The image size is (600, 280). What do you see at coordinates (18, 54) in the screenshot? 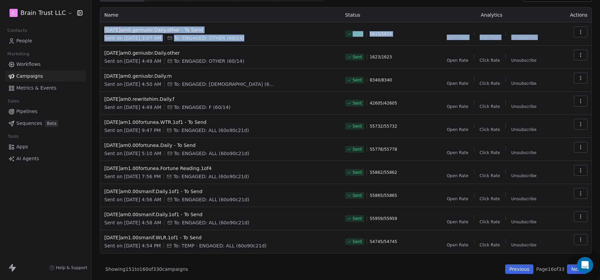
I see `span: Marketing` at bounding box center [18, 54].